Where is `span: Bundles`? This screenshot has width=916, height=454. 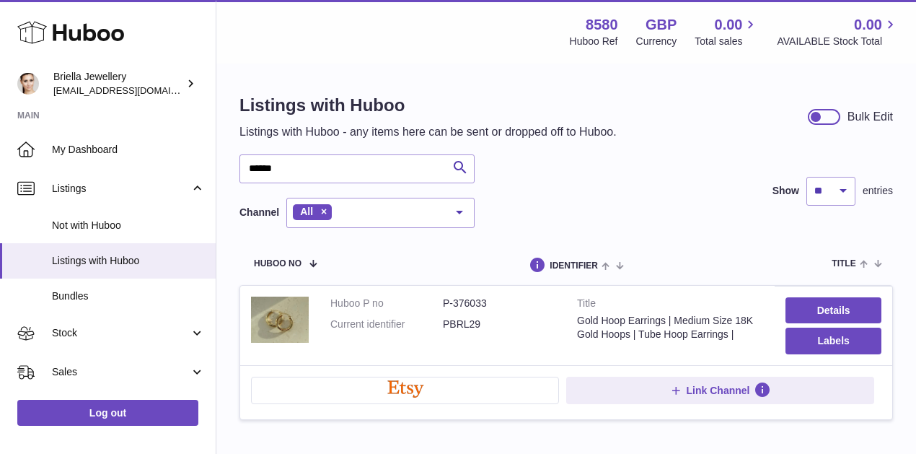 span: Bundles is located at coordinates (128, 296).